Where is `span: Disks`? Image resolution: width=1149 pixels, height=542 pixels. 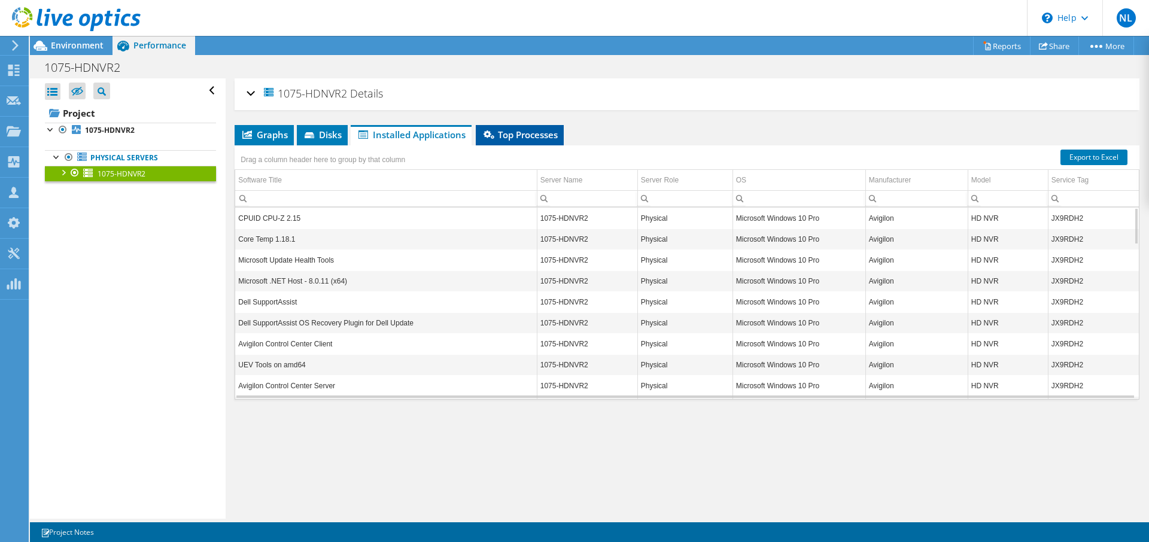 span: Disks is located at coordinates (322, 135).